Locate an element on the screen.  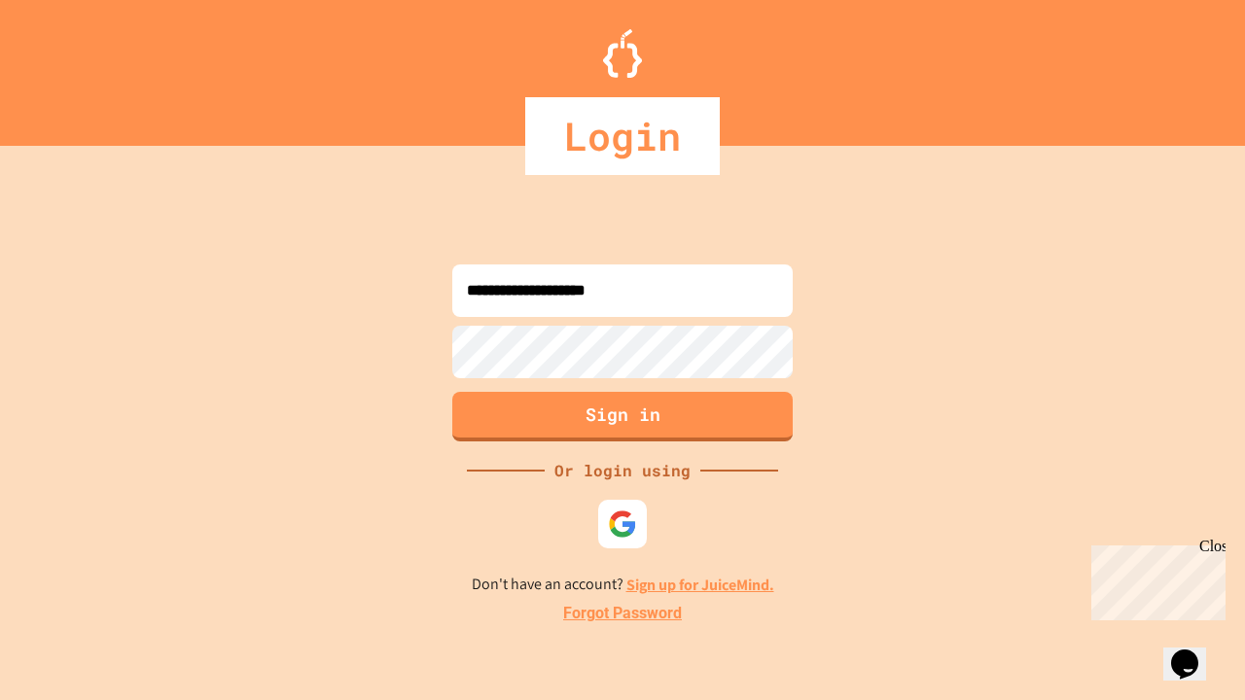
div: Login is located at coordinates (622, 136).